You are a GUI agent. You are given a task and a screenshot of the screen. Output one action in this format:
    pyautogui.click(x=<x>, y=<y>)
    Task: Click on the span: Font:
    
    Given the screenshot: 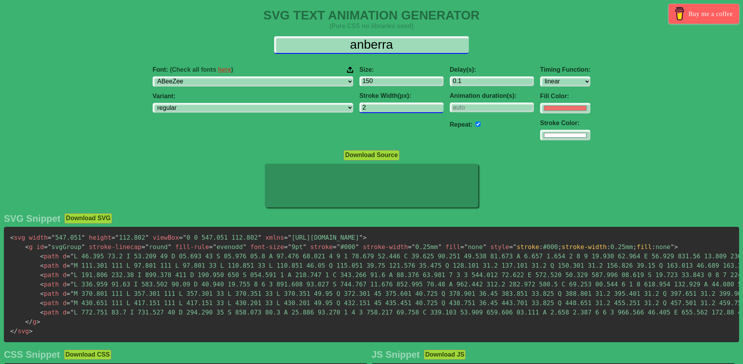 What is the action you would take?
    pyautogui.click(x=193, y=70)
    